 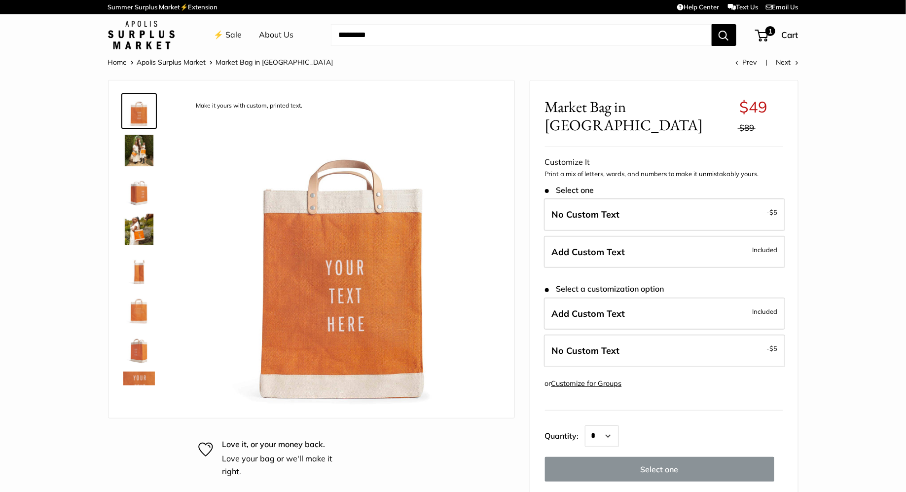 I want to click on a: Next, so click(x=787, y=62).